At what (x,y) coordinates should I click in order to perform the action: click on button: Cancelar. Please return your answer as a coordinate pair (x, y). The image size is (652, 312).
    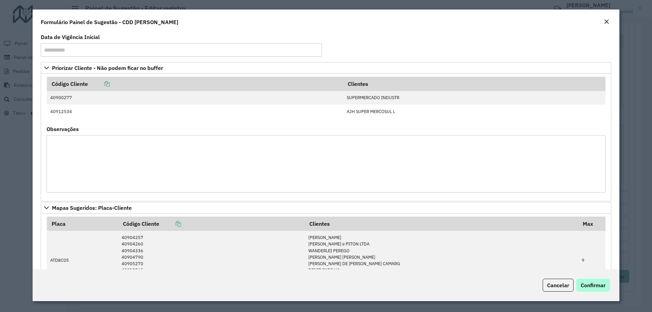
    Looking at the image, I should click on (558, 285).